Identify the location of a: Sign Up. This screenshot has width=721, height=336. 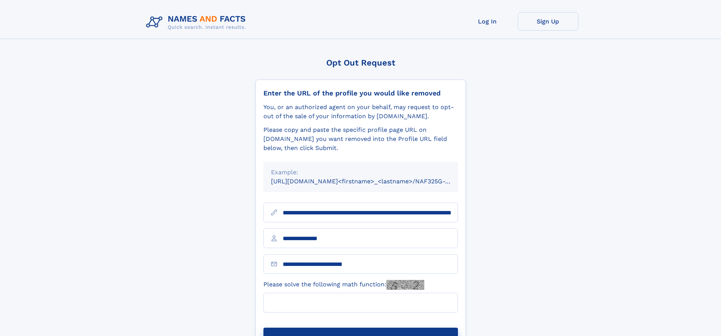
(548, 21).